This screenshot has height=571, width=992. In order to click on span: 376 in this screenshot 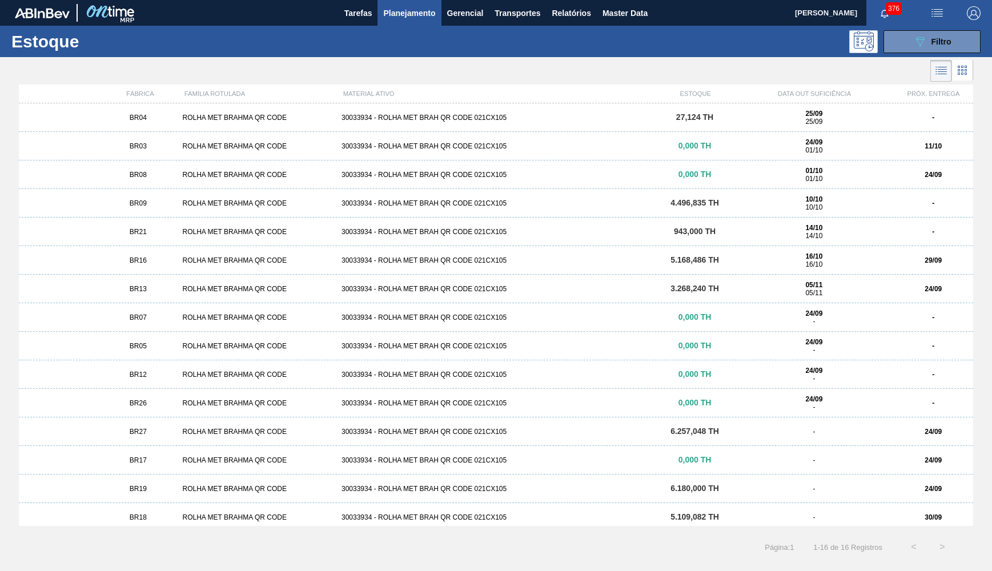, I will do `click(893, 9)`.